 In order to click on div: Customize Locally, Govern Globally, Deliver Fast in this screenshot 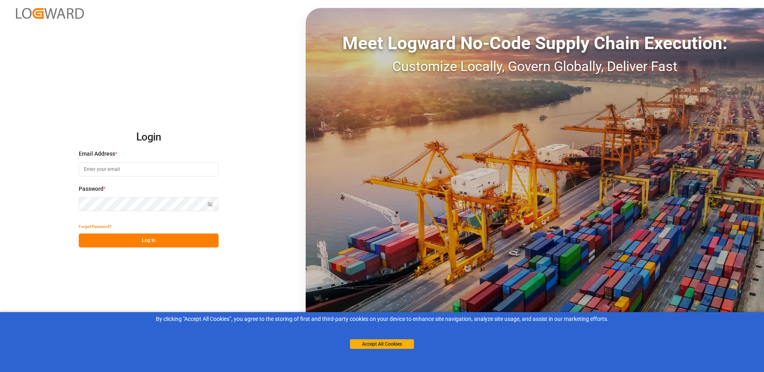, I will do `click(535, 66)`.